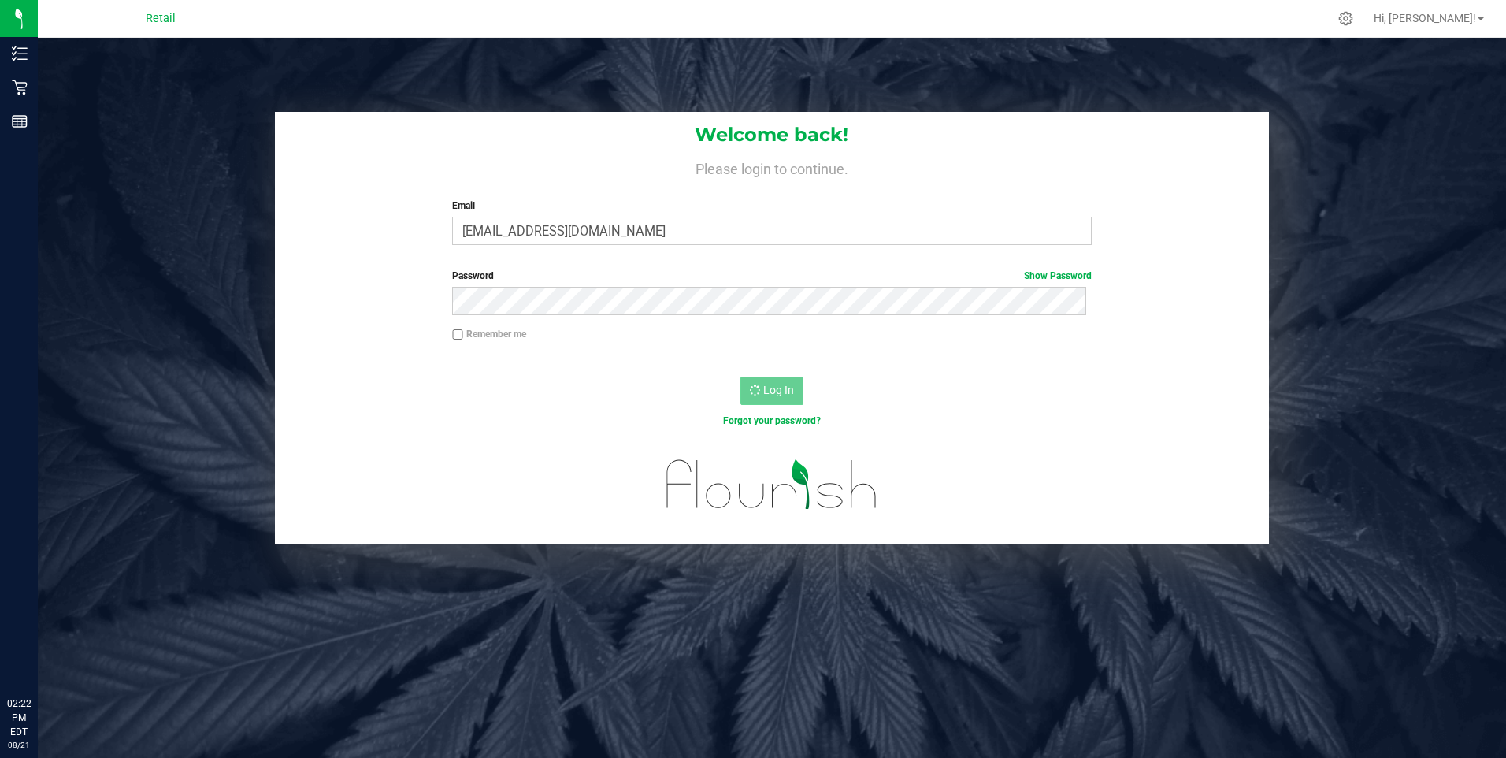  I want to click on a: Forgot your password?, so click(772, 421).